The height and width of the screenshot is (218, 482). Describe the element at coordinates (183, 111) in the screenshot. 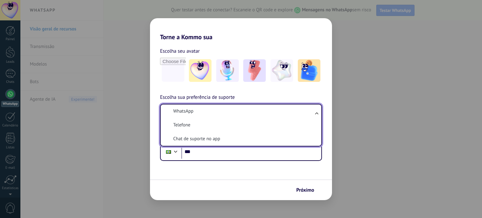

I see `span: WhatsApp` at that location.